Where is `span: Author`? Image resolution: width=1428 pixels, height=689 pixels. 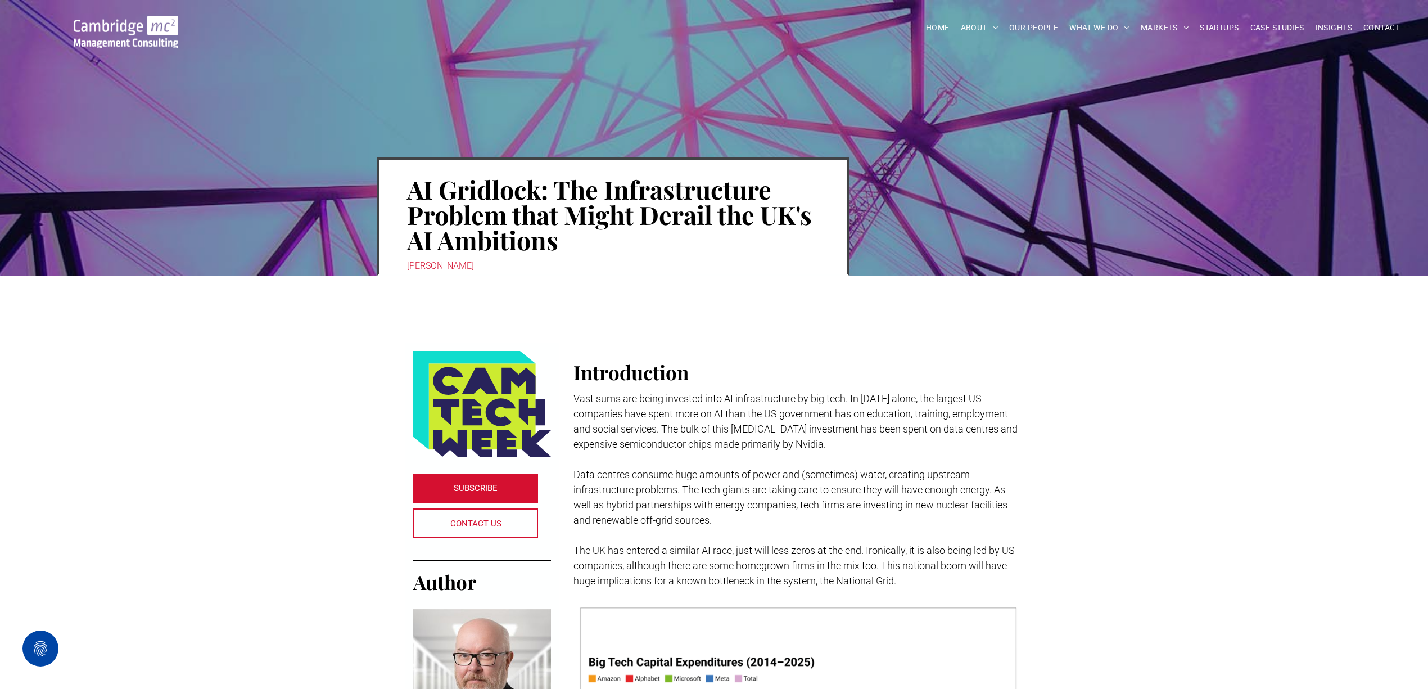
span: Author is located at coordinates (445, 581).